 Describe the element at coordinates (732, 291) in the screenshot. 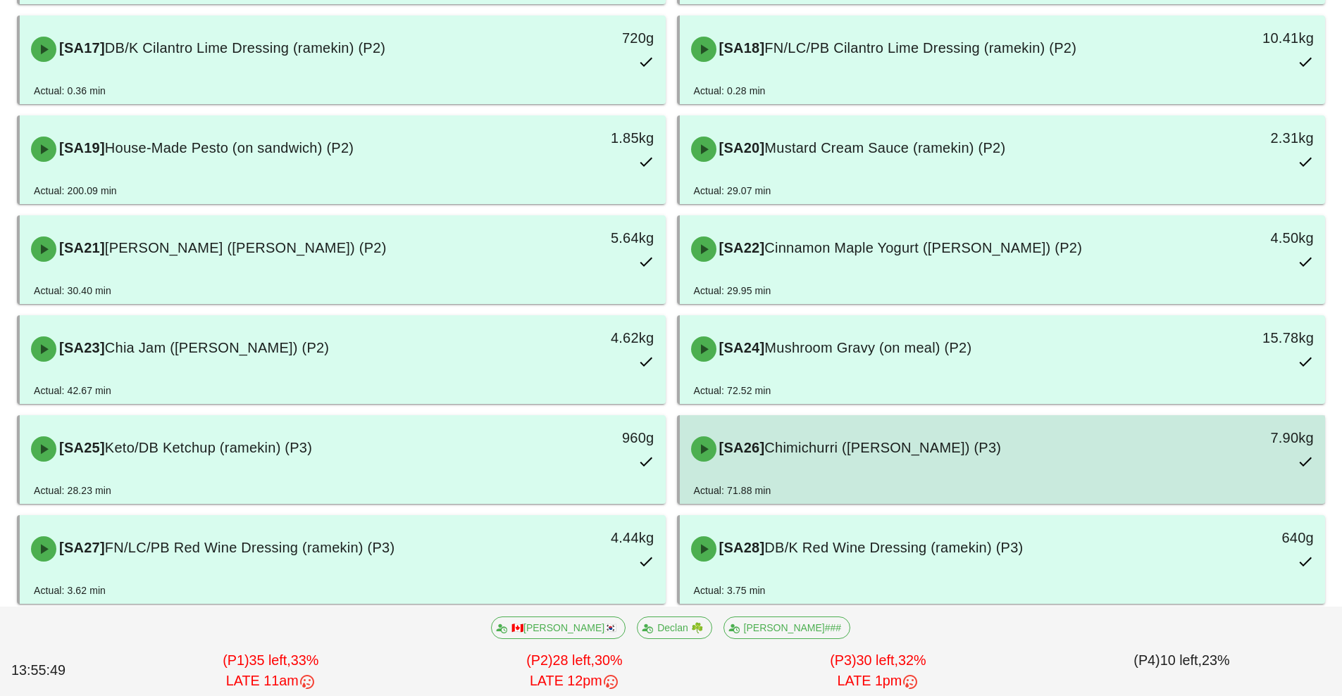

I see `div: Actual: 29.95 min` at that location.